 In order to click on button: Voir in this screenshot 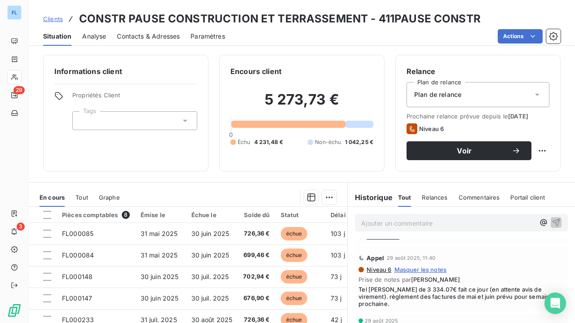, I will do `click(469, 151)`.